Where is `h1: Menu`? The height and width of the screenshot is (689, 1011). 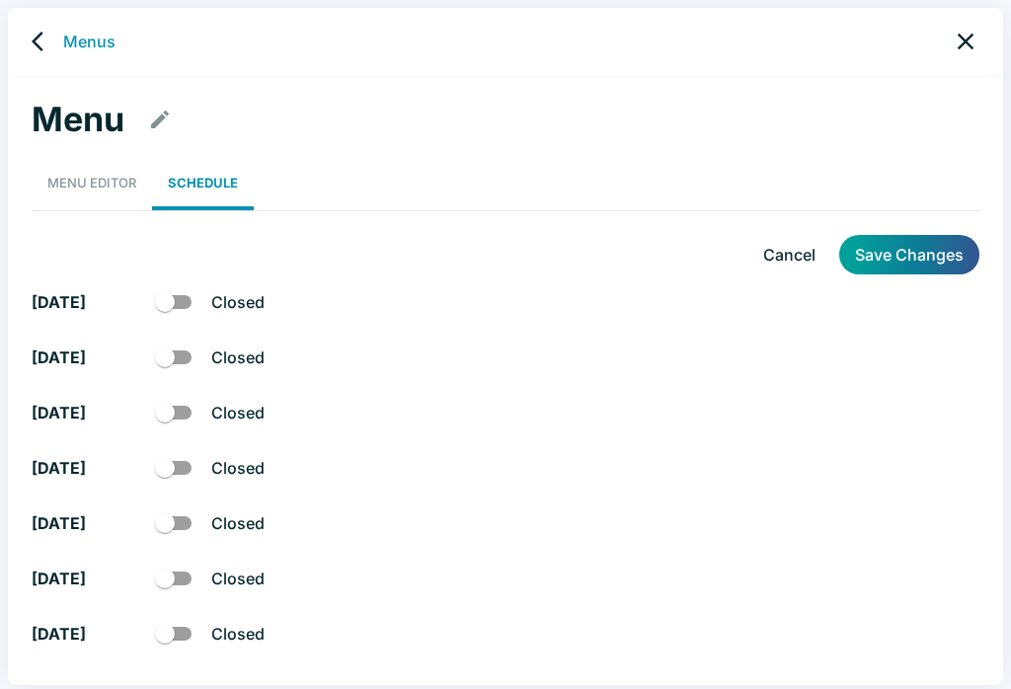
h1: Menu is located at coordinates (78, 119).